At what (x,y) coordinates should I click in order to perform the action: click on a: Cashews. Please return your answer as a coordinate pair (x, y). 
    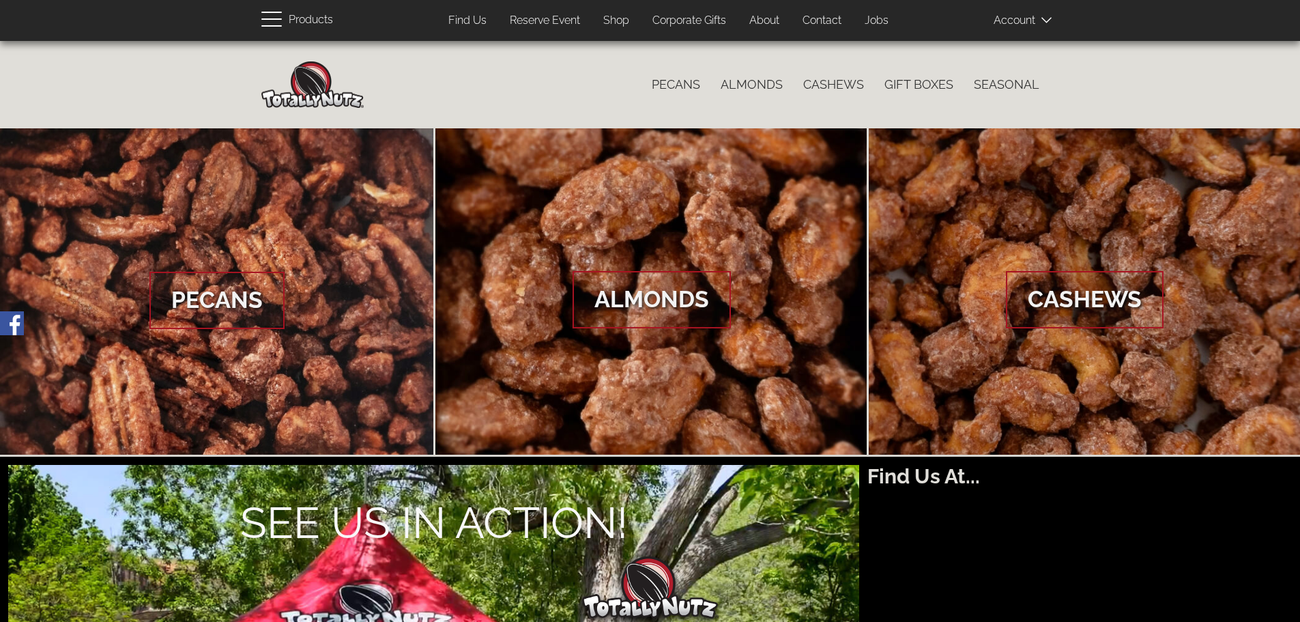
    Looking at the image, I should click on (833, 85).